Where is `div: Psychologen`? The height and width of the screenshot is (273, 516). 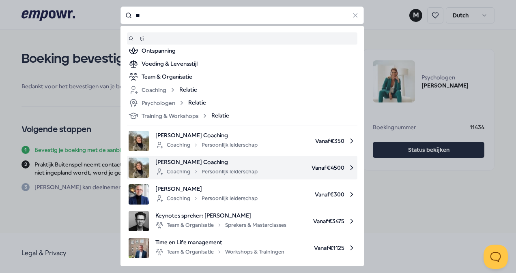
div: Psychologen is located at coordinates (157, 103).